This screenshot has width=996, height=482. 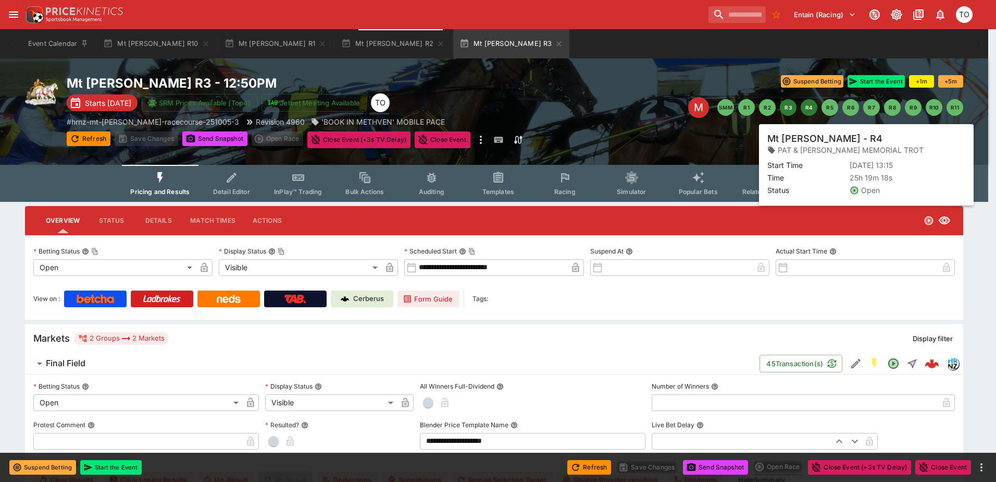 What do you see at coordinates (295, 299) in the screenshot?
I see `img: TabNZ` at bounding box center [295, 299].